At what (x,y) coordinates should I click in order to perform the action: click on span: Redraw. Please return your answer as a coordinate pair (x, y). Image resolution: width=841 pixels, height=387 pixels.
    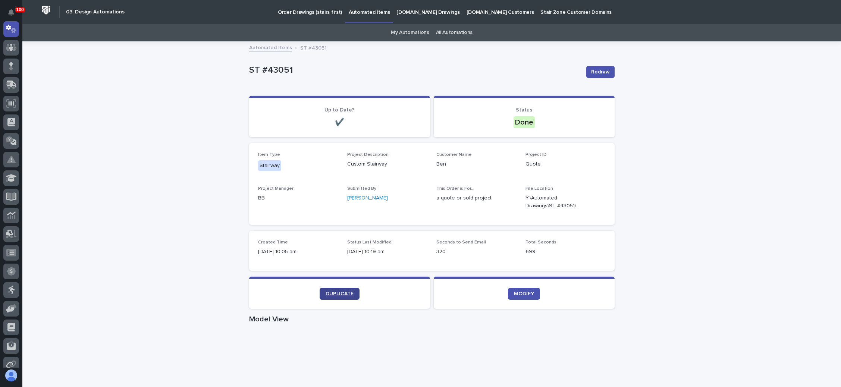
    Looking at the image, I should click on (600, 72).